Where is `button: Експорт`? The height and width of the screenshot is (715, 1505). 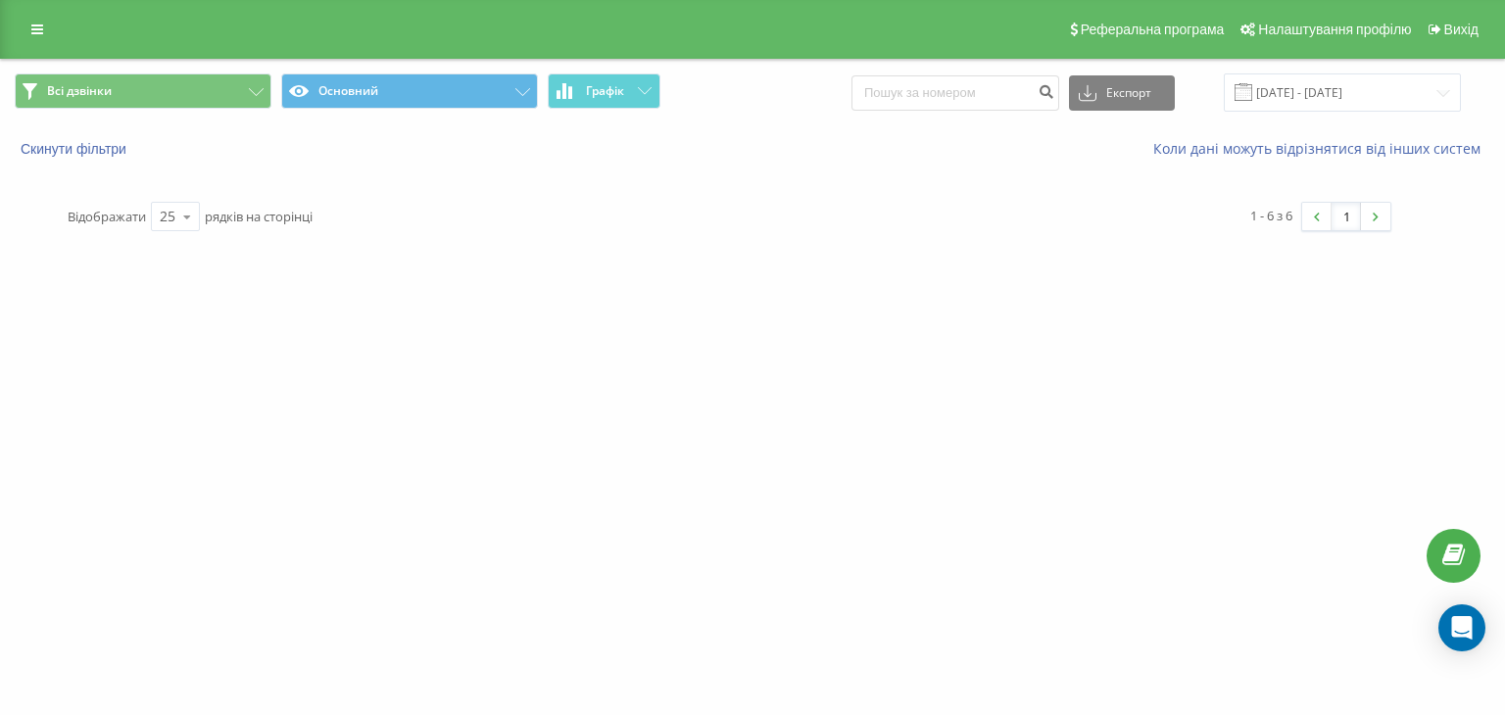 button: Експорт is located at coordinates (1122, 93).